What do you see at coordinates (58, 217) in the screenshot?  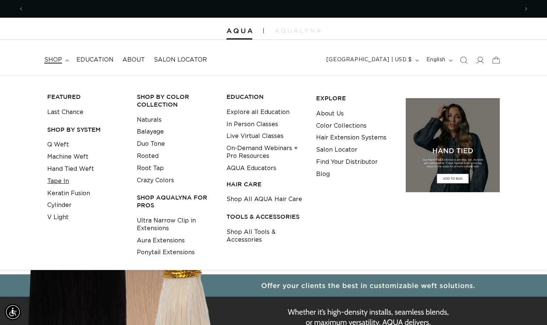 I see `a: V Light` at bounding box center [58, 217].